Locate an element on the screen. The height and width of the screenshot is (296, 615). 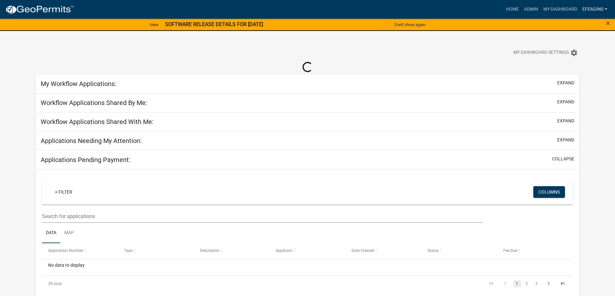
button: Don't show again is located at coordinates (410, 25).